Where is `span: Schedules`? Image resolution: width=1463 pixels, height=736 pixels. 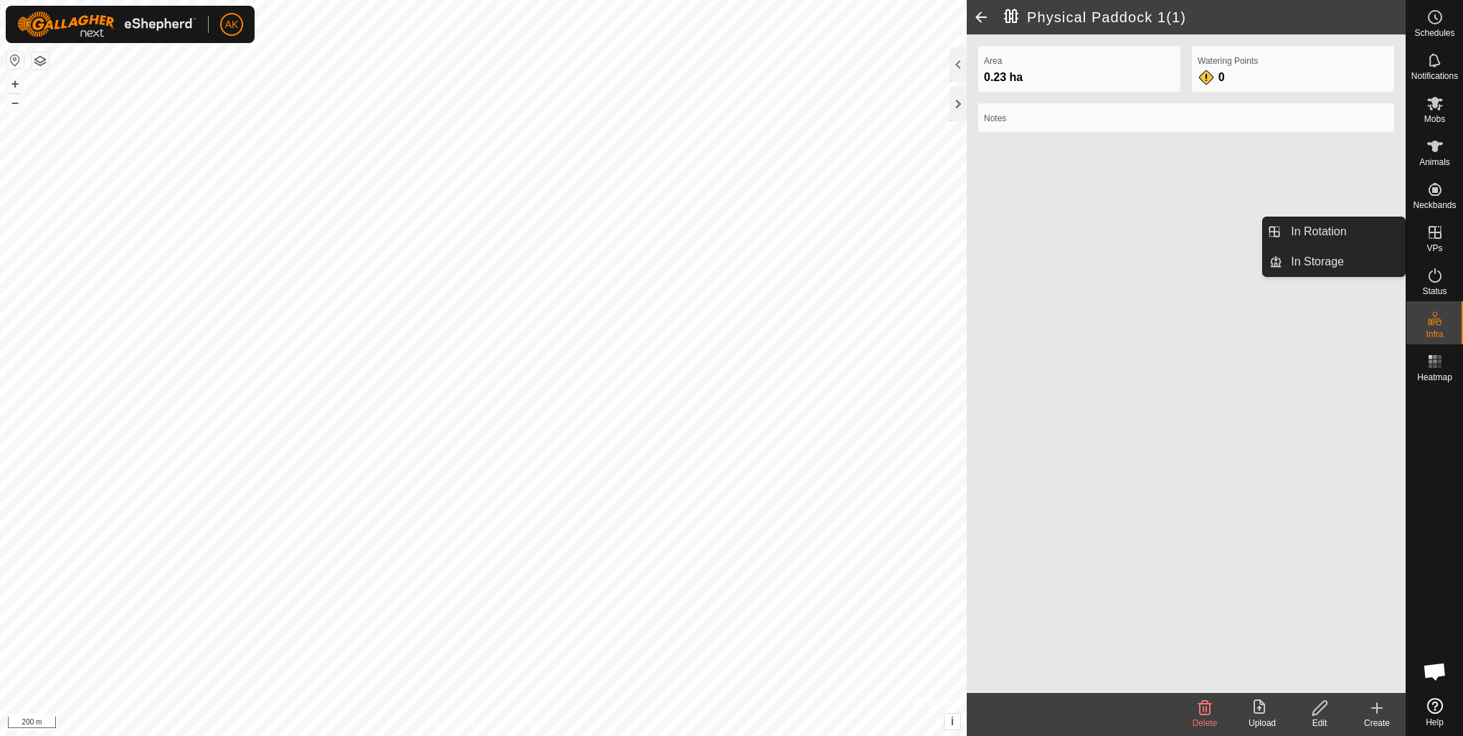
span: Schedules is located at coordinates (1434, 33).